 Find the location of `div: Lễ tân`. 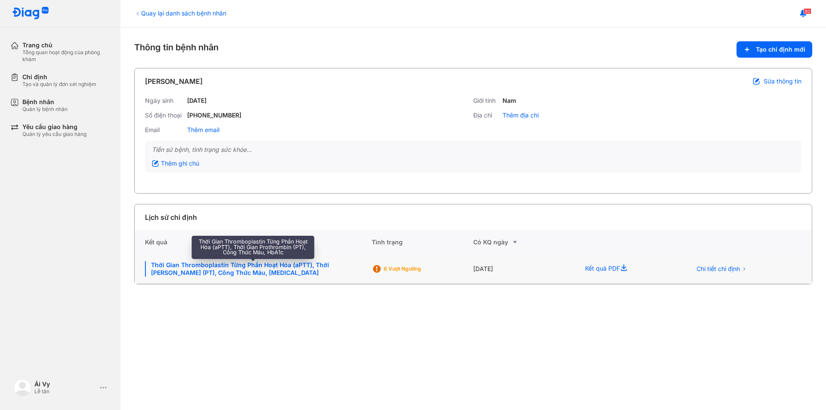

div: Lễ tân is located at coordinates (65, 391).